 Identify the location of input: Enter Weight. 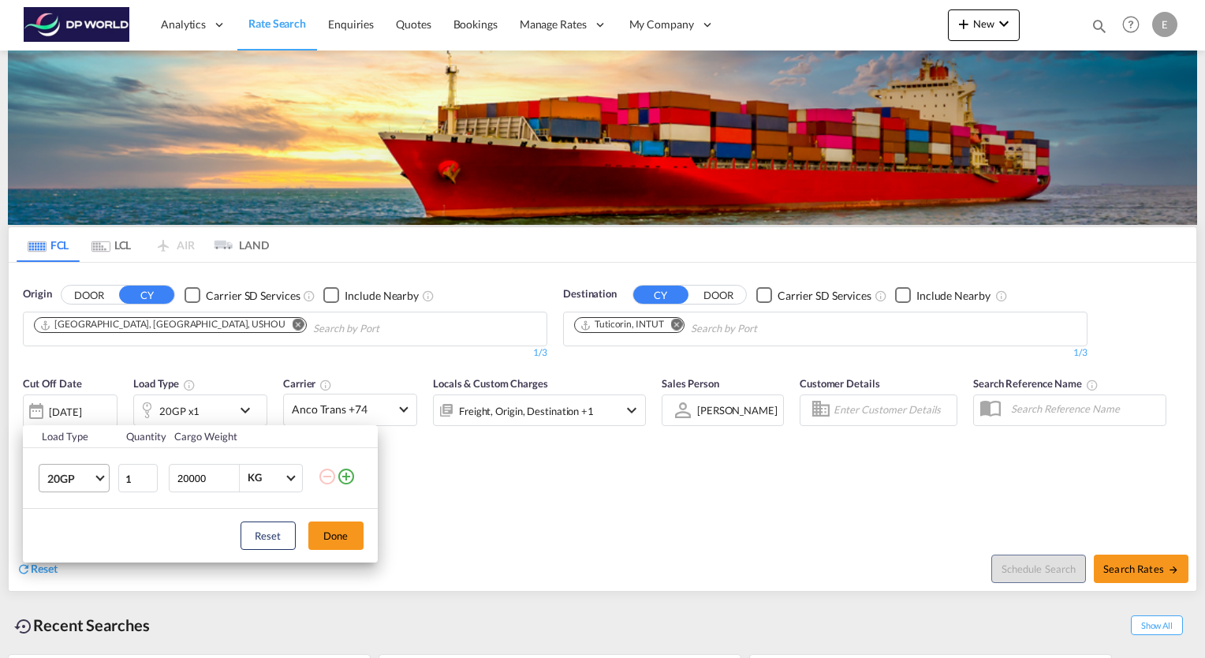
(207, 478).